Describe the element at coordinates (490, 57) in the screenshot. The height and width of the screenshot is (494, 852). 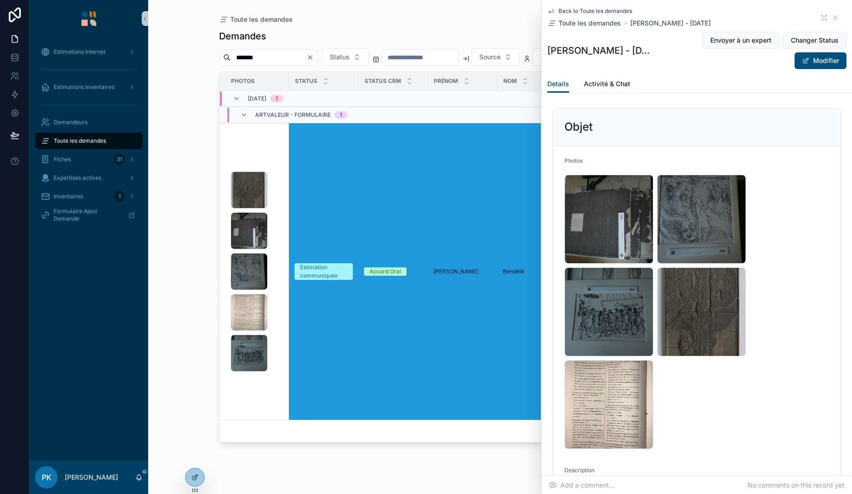
I see `span: Source` at that location.